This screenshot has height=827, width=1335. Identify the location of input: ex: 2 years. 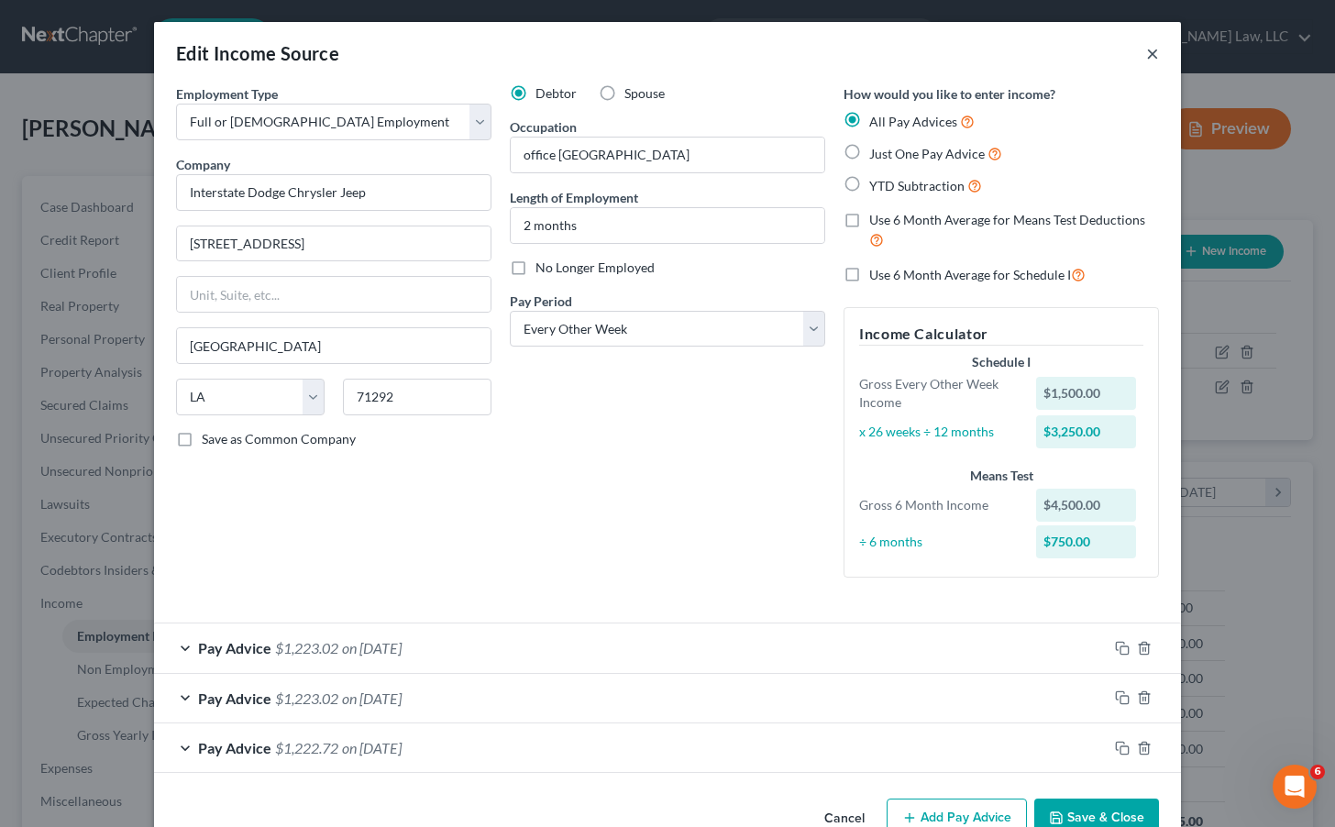
(668, 226).